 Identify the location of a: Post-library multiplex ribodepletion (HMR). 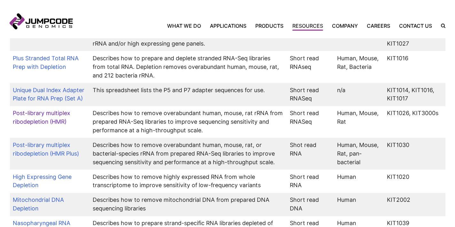
(42, 118).